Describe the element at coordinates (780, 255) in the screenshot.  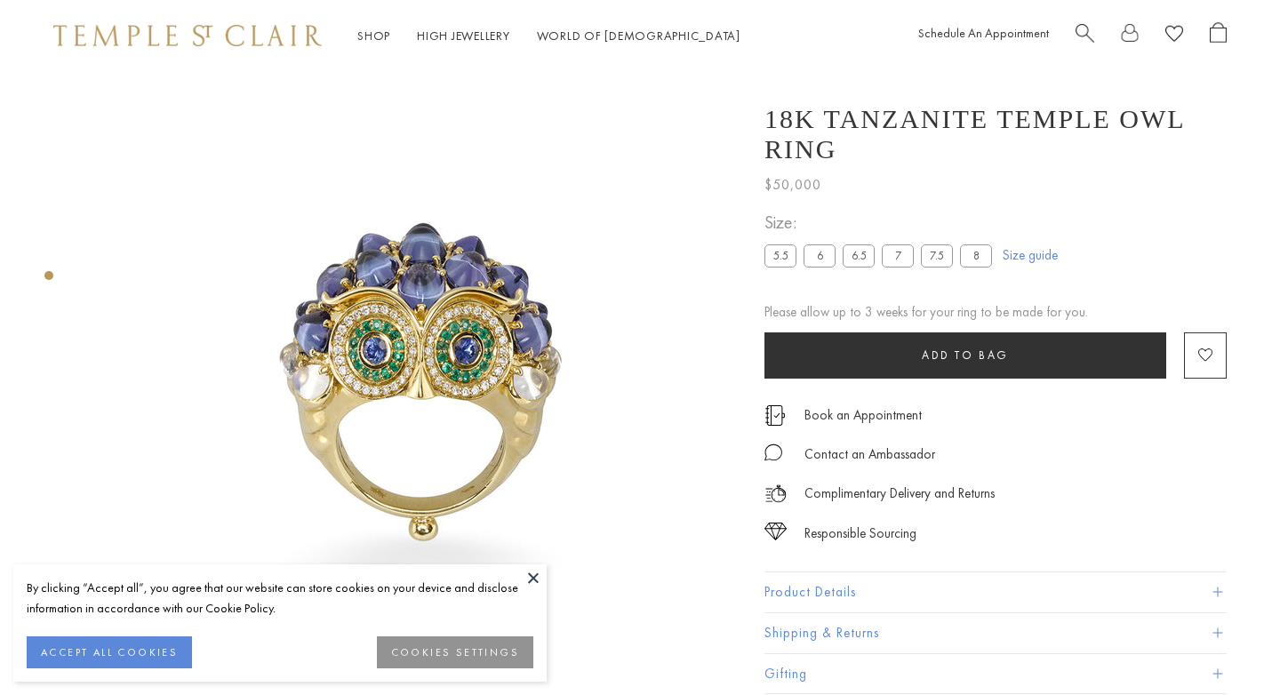
I see `label: 5.5` at that location.